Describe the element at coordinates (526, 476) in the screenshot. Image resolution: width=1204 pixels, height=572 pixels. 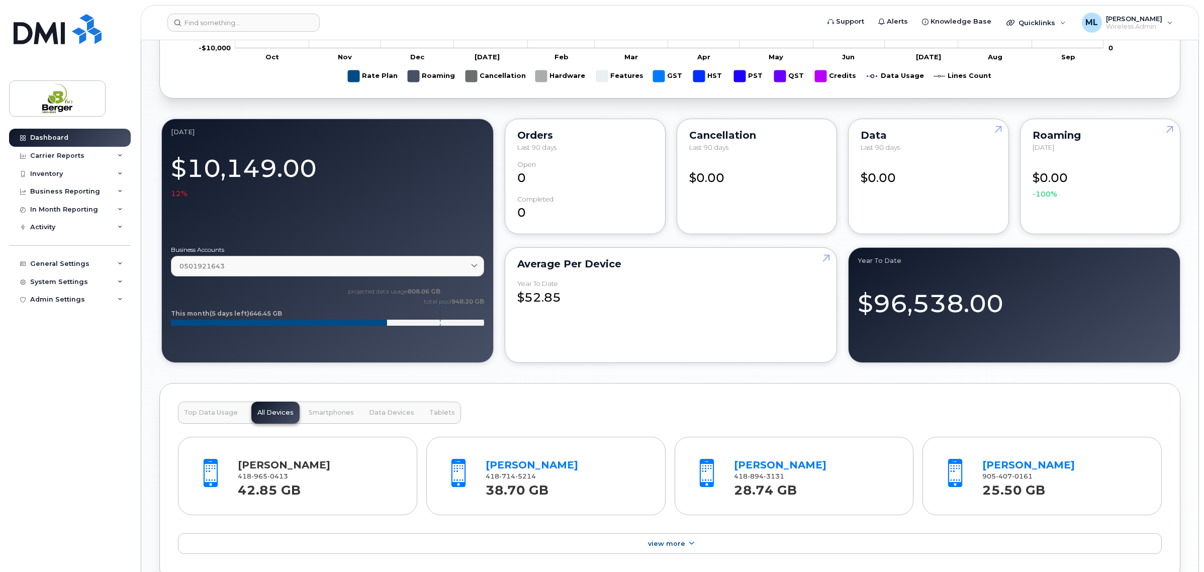
I see `span: 5214` at that location.